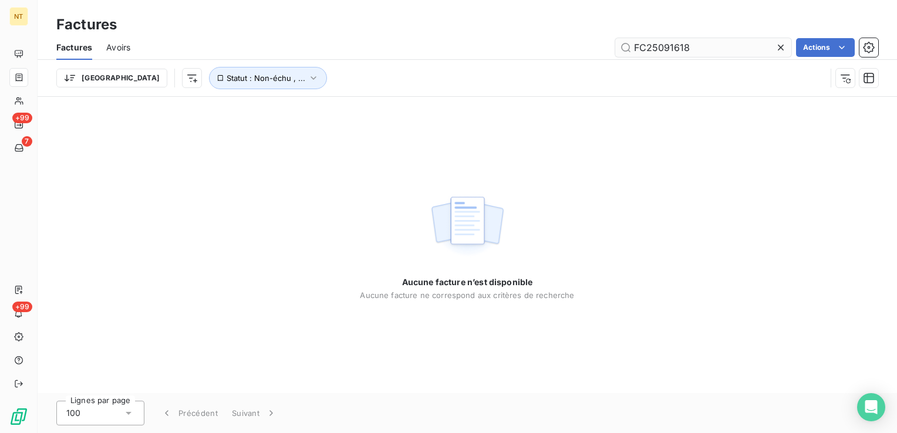 This screenshot has width=897, height=433. What do you see at coordinates (73, 413) in the screenshot?
I see `span: 100` at bounding box center [73, 413].